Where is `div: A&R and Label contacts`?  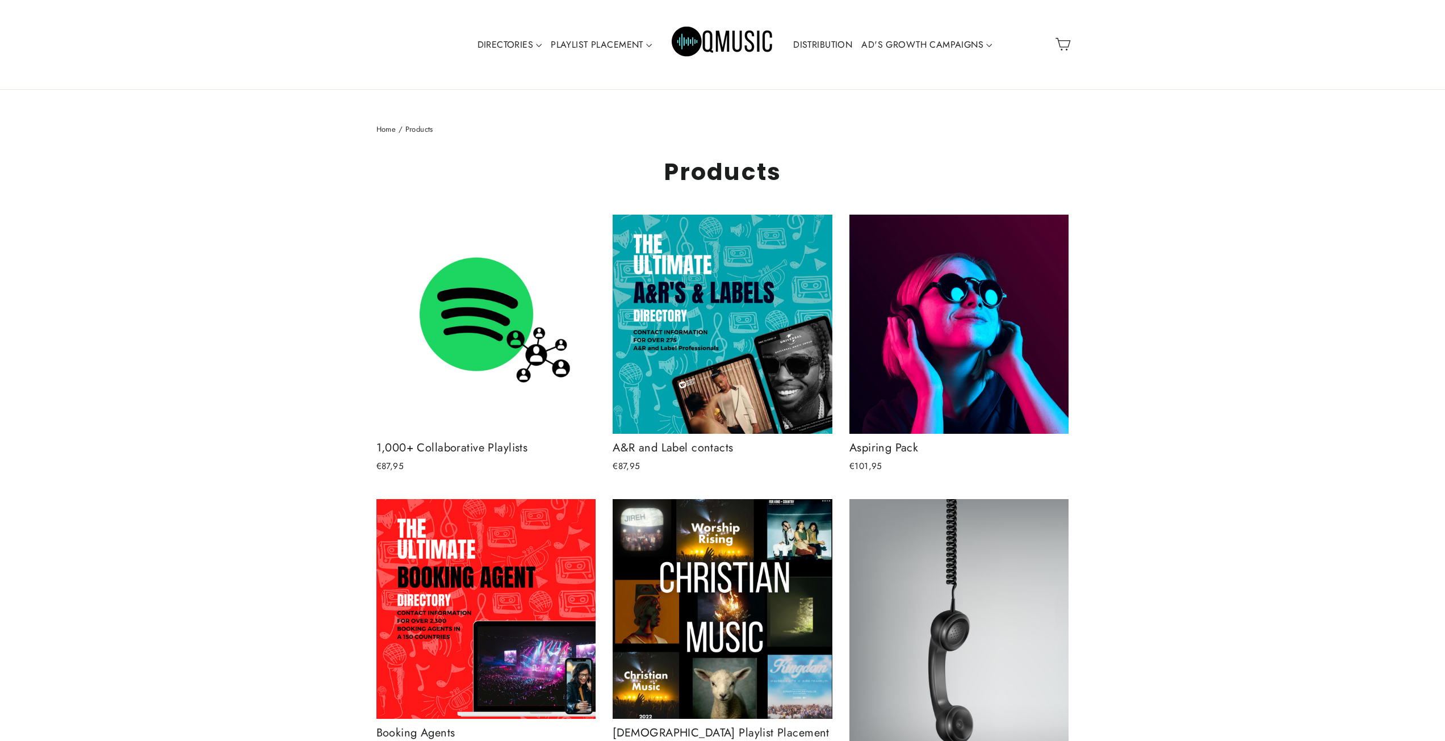 div: A&R and Label contacts is located at coordinates (722, 448).